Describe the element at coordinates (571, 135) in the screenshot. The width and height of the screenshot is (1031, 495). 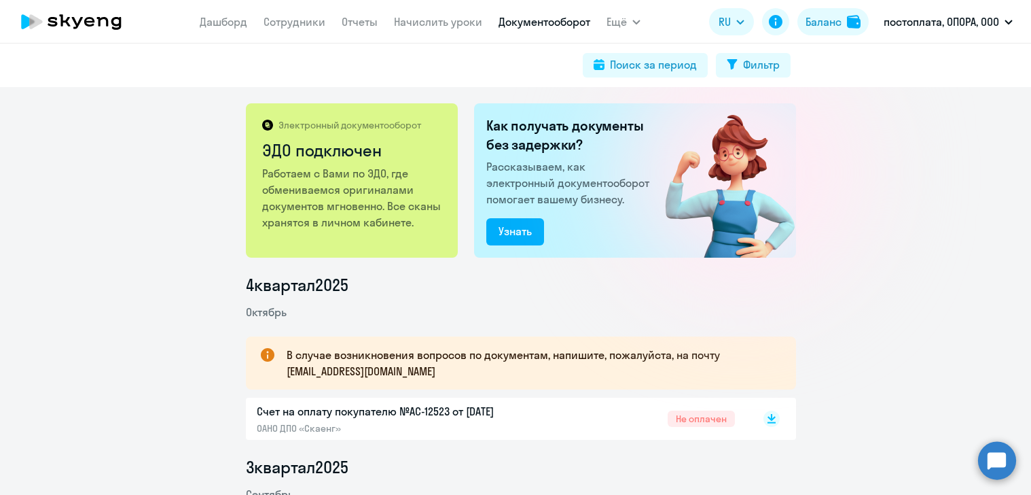
I see `h2: Как получать документы без задержки?` at that location.